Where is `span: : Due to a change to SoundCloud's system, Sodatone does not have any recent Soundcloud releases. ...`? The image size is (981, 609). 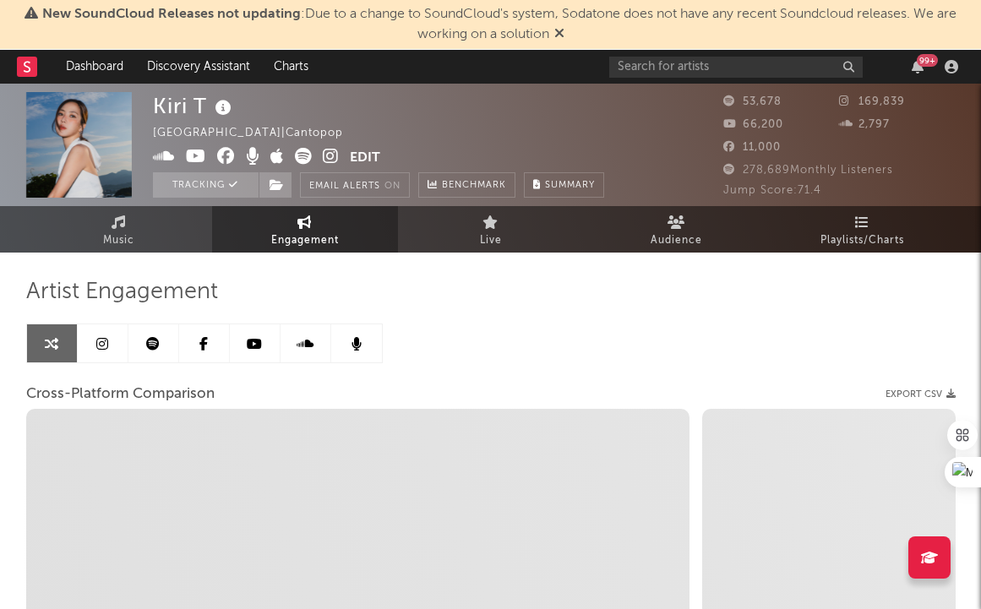
span: : Due to a change to SoundCloud's system, Sodatone does not have any recent Soundcloud releases. ... is located at coordinates (499, 25).